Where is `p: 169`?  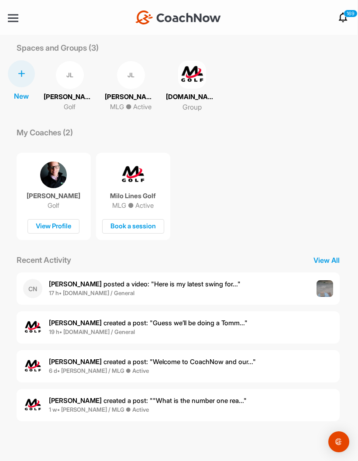
p: 169 is located at coordinates (350, 14).